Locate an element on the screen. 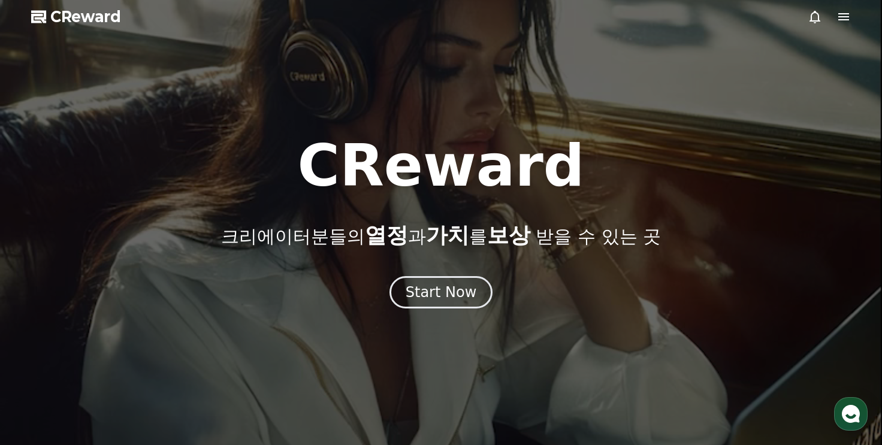 Image resolution: width=882 pixels, height=445 pixels. span: CReward is located at coordinates (86, 17).